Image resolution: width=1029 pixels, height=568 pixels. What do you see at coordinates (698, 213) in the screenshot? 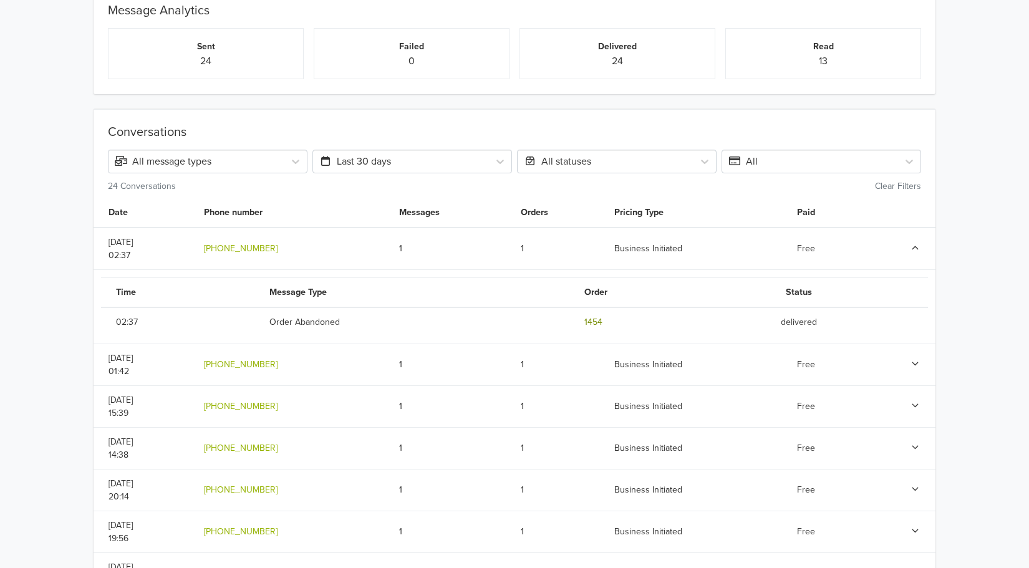
I see `th: Pricing Type` at bounding box center [698, 213].